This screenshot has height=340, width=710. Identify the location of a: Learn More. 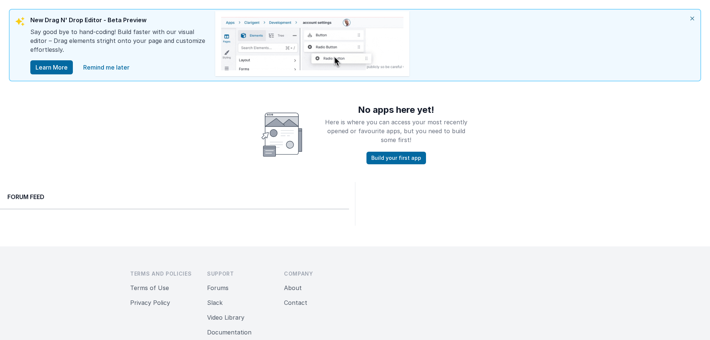
(51, 67).